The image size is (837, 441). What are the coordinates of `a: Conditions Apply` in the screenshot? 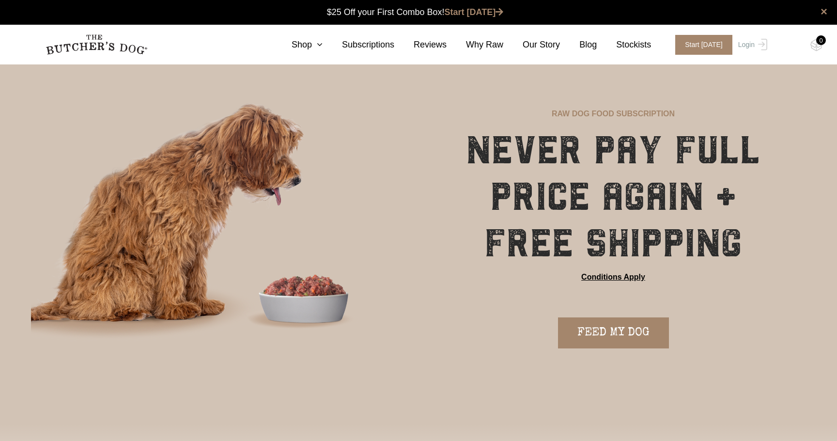 It's located at (614, 277).